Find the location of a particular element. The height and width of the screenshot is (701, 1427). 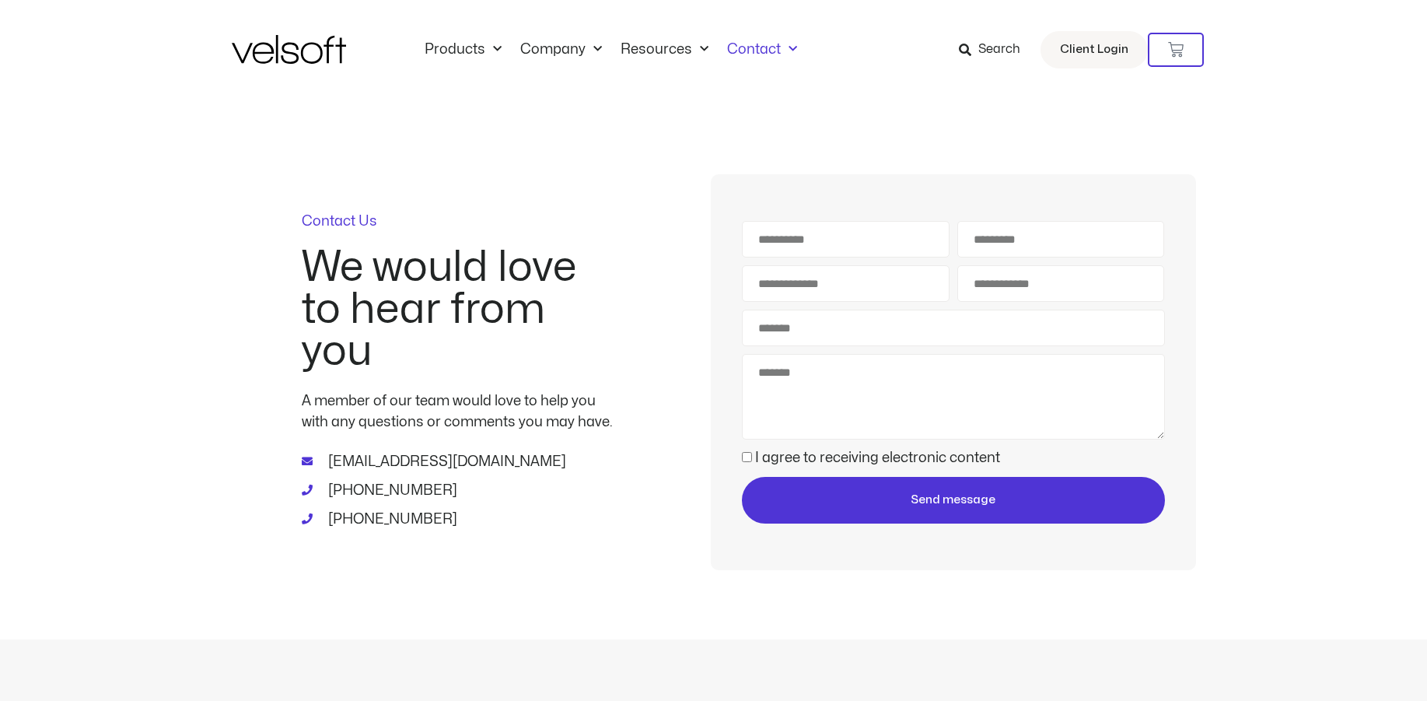

a: CompanyMenu Toggle is located at coordinates (561, 50).